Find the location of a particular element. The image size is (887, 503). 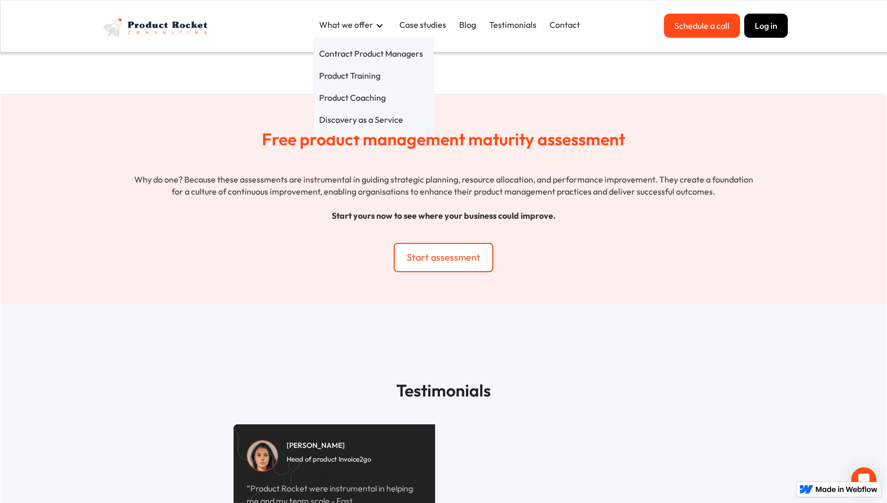

div: Open Intercom Messenger is located at coordinates (864, 480).